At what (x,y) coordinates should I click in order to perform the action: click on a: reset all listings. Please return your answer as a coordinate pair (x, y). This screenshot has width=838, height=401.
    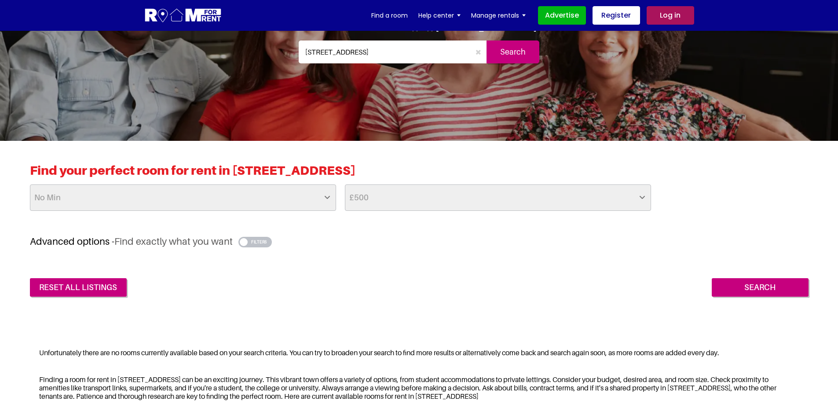
    Looking at the image, I should click on (78, 287).